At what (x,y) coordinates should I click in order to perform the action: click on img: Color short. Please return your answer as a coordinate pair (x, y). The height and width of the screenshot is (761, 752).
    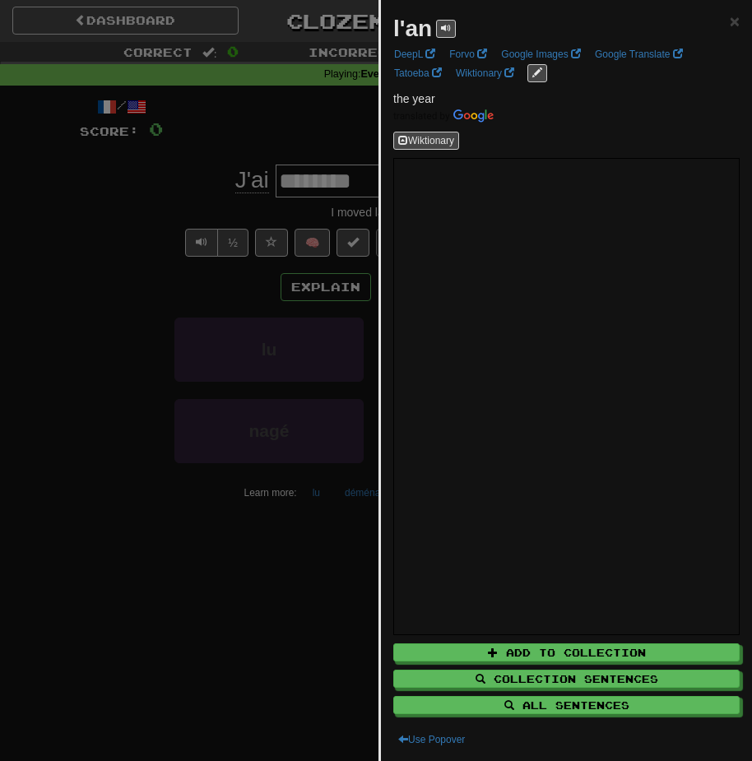
    Looking at the image, I should click on (443, 116).